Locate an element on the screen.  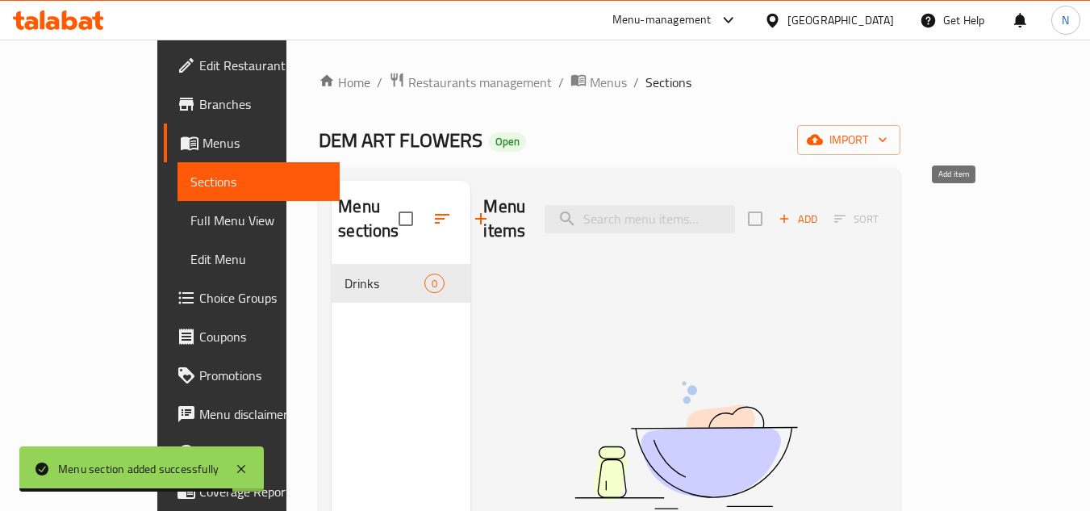
button: Add section is located at coordinates (481, 219).